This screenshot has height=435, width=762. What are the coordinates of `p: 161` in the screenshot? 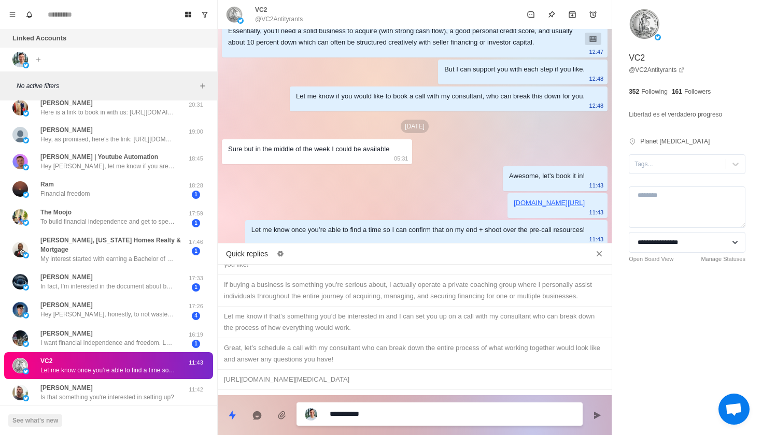 It's located at (677, 92).